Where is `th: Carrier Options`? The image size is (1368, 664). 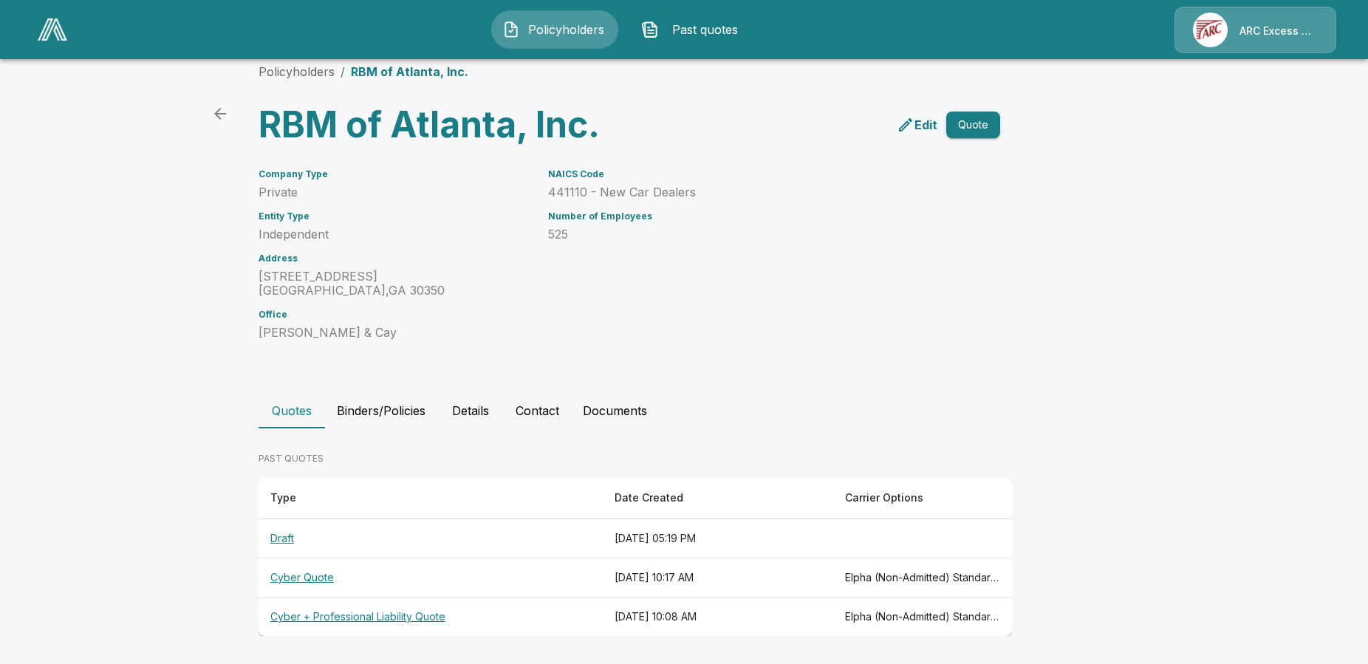
th: Carrier Options is located at coordinates (922, 498).